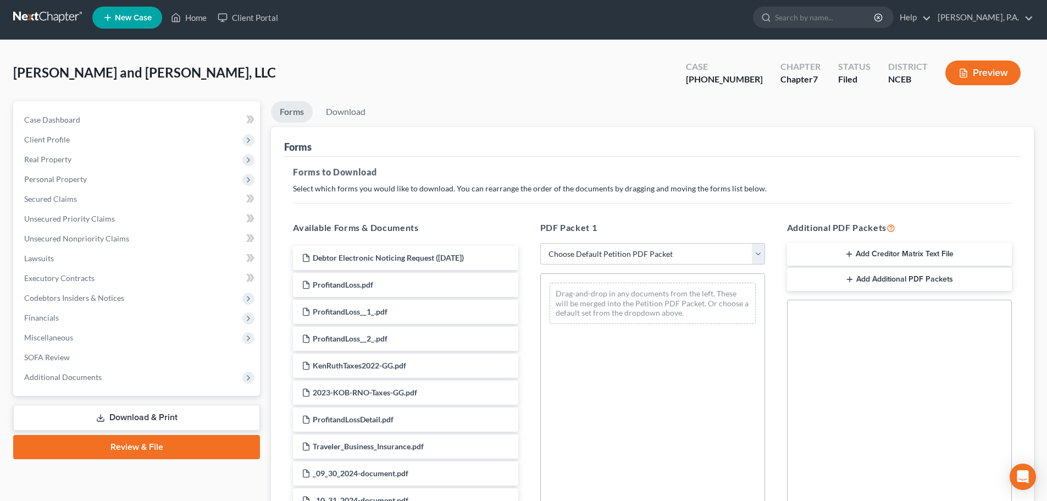 Image resolution: width=1047 pixels, height=501 pixels. Describe the element at coordinates (41, 317) in the screenshot. I see `span: Financials` at that location.